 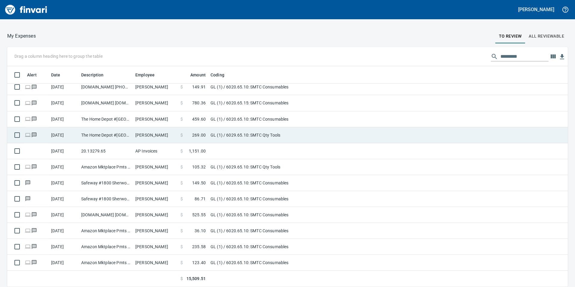 What do you see at coordinates (92, 75) in the screenshot?
I see `span: Description` at bounding box center [92, 75].